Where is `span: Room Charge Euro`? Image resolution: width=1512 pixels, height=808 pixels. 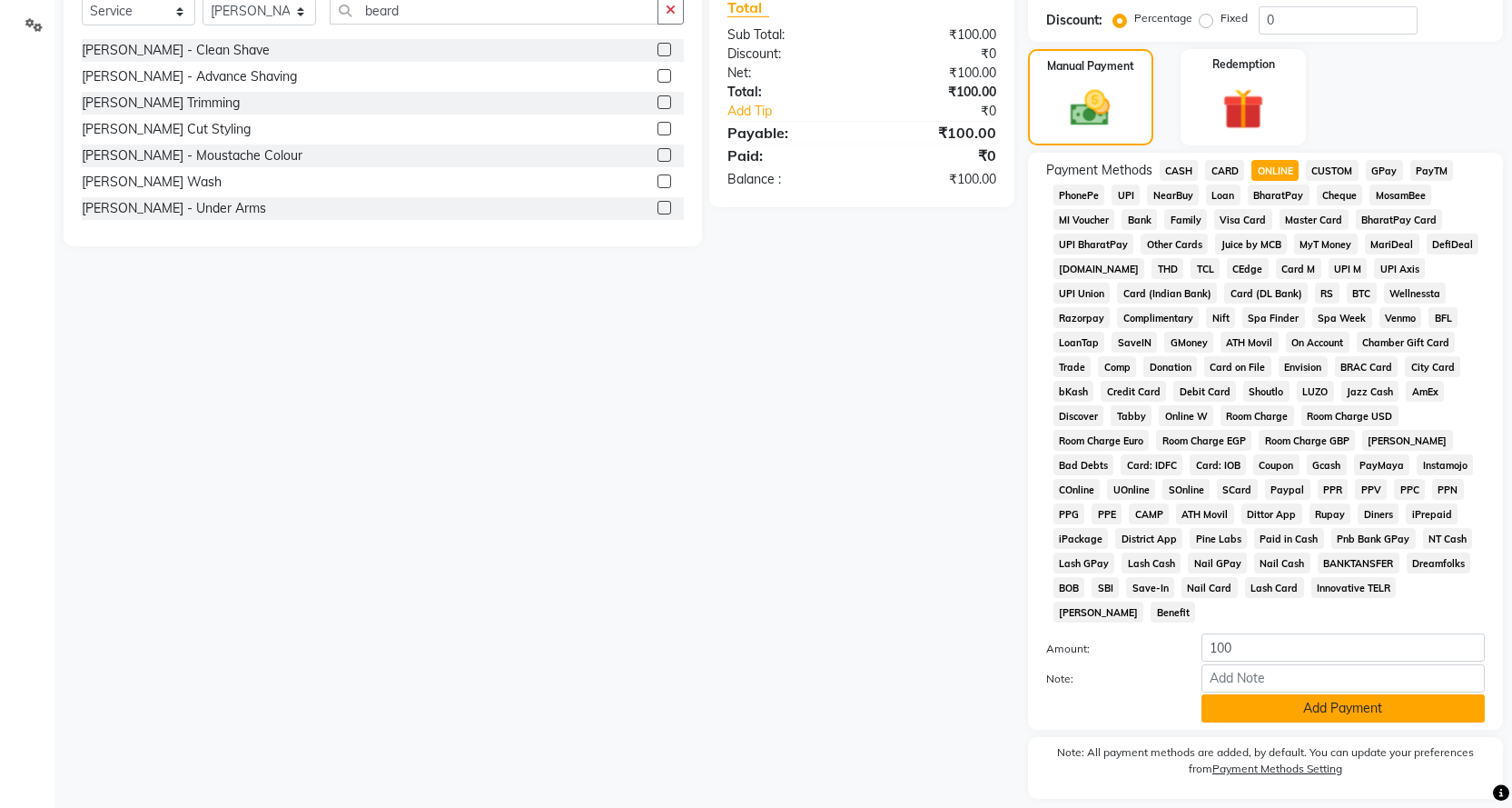
span: Room Charge Euro is located at coordinates (1102, 439).